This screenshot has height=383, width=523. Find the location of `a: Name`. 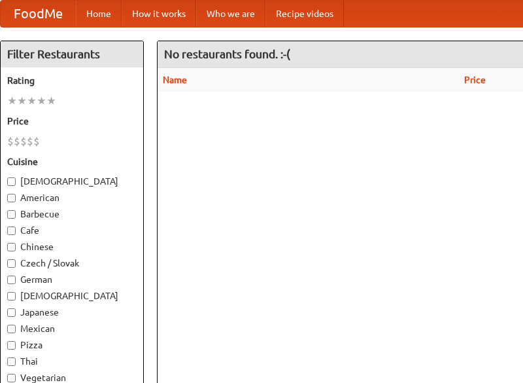

a: Name is located at coordinates (175, 80).